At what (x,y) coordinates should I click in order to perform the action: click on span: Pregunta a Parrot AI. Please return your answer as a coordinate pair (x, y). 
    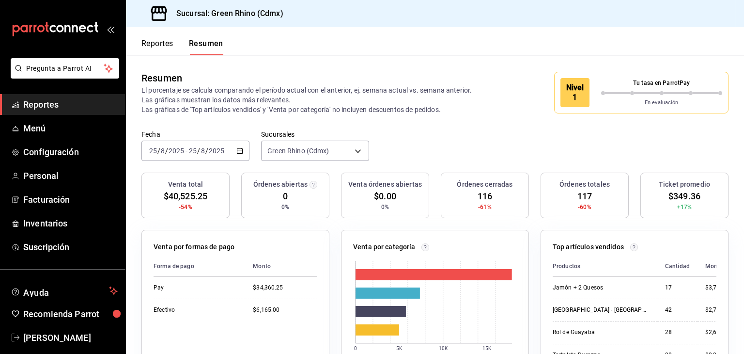
    Looking at the image, I should click on (65, 68).